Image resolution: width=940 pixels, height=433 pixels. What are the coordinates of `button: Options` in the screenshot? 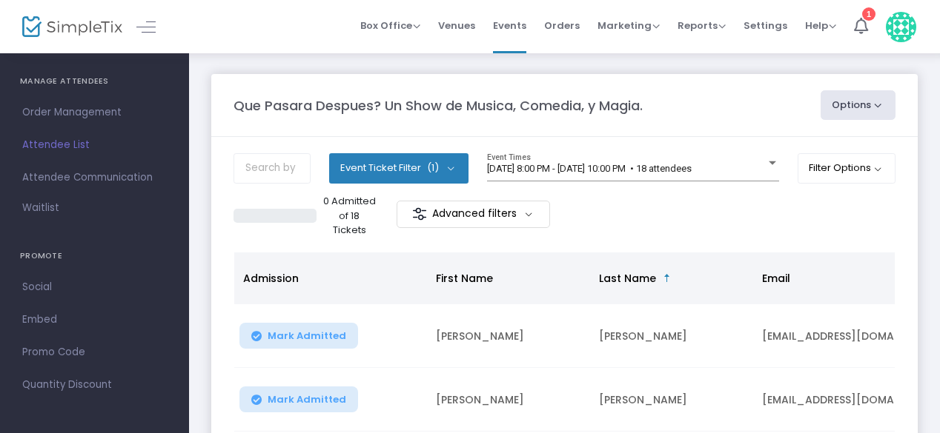 It's located at (858, 105).